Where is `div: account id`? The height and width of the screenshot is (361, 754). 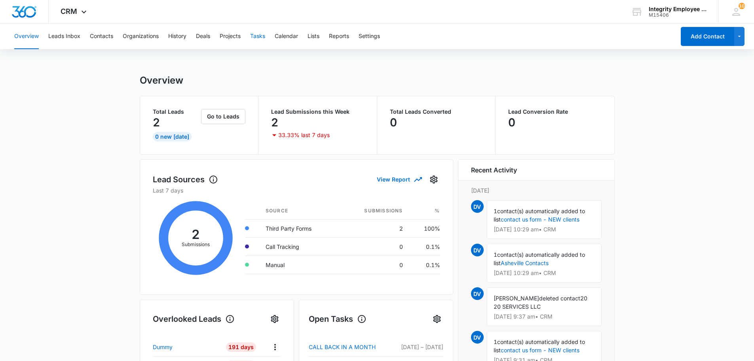 div: account id is located at coordinates (678, 15).